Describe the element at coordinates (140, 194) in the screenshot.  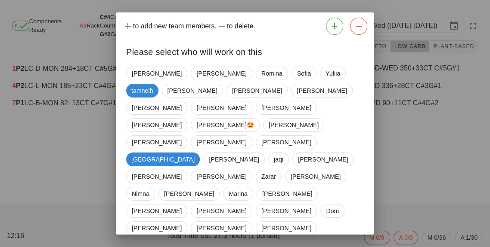
I see `span: Nimna` at that location.